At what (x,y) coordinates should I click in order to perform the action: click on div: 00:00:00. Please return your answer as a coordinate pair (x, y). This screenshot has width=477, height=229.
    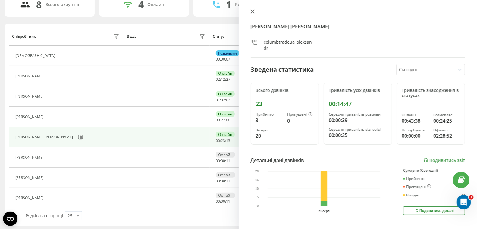
    Looking at the image, I should click on (415, 136).